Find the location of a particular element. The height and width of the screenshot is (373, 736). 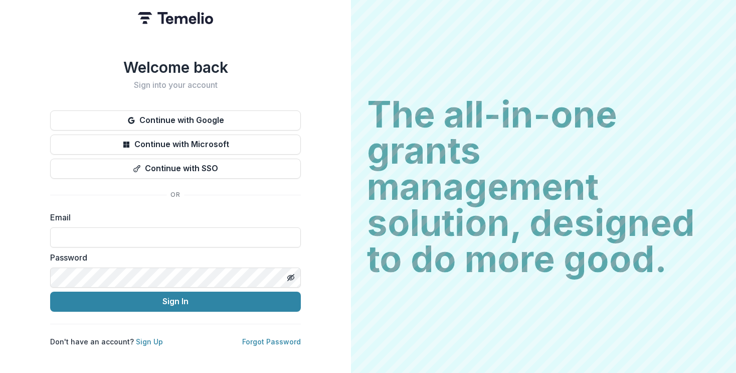

img: Temelio is located at coordinates (176, 18).